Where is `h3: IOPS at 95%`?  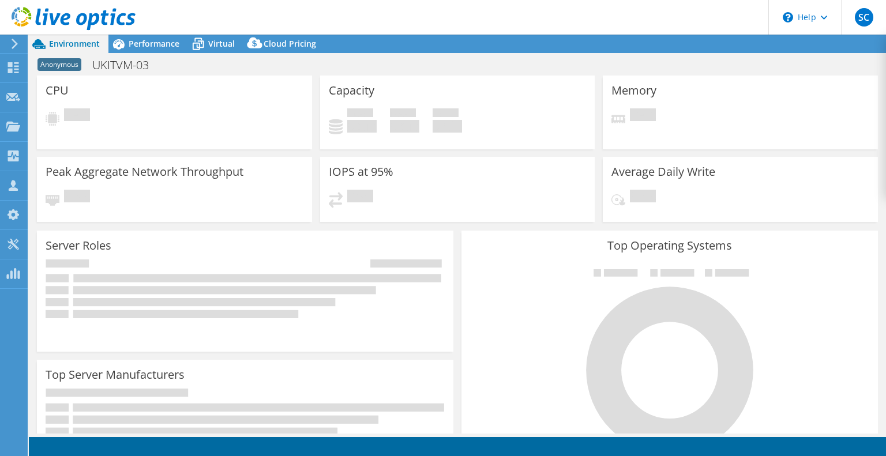
h3: IOPS at 95% is located at coordinates (361, 172).